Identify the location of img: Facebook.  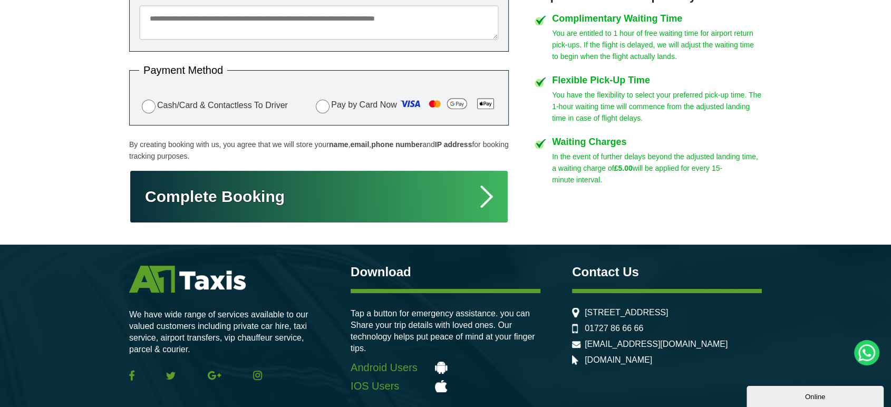
(132, 375).